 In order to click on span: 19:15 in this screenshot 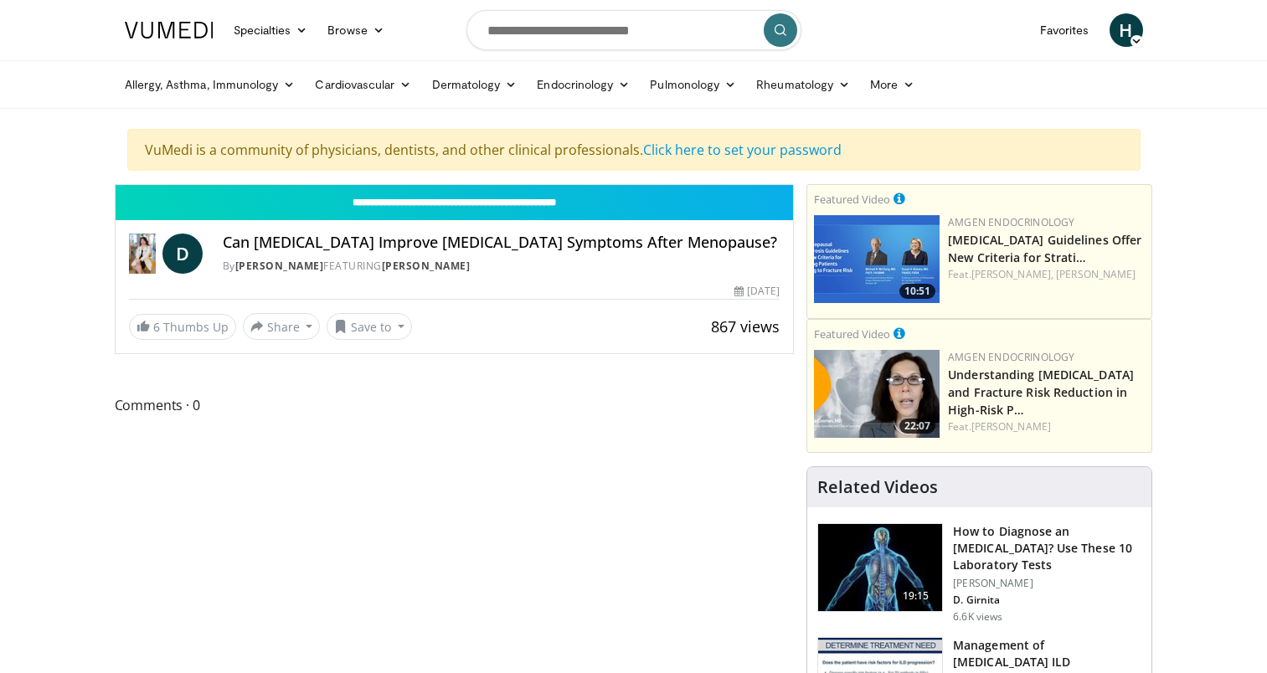, I will do `click(916, 596)`.